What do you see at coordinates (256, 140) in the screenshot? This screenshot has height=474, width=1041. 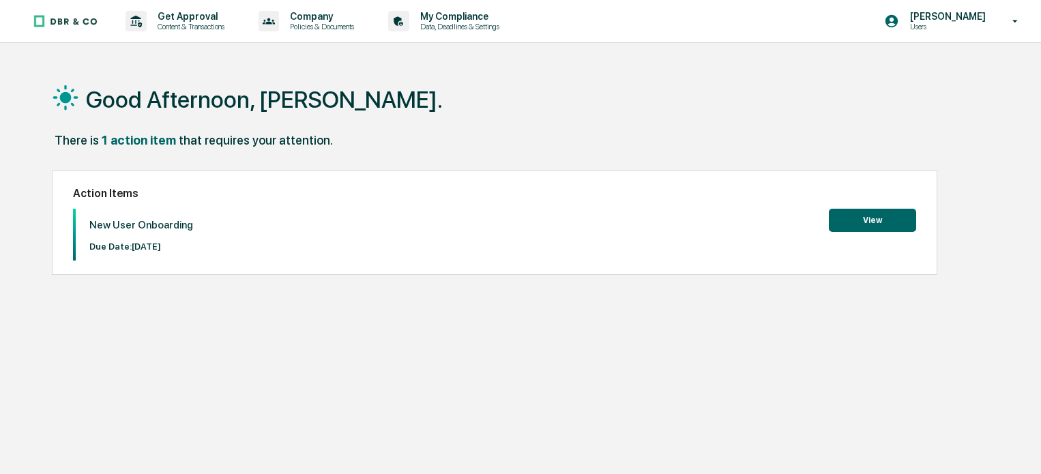 I see `div: that requires your attention.` at bounding box center [256, 140].